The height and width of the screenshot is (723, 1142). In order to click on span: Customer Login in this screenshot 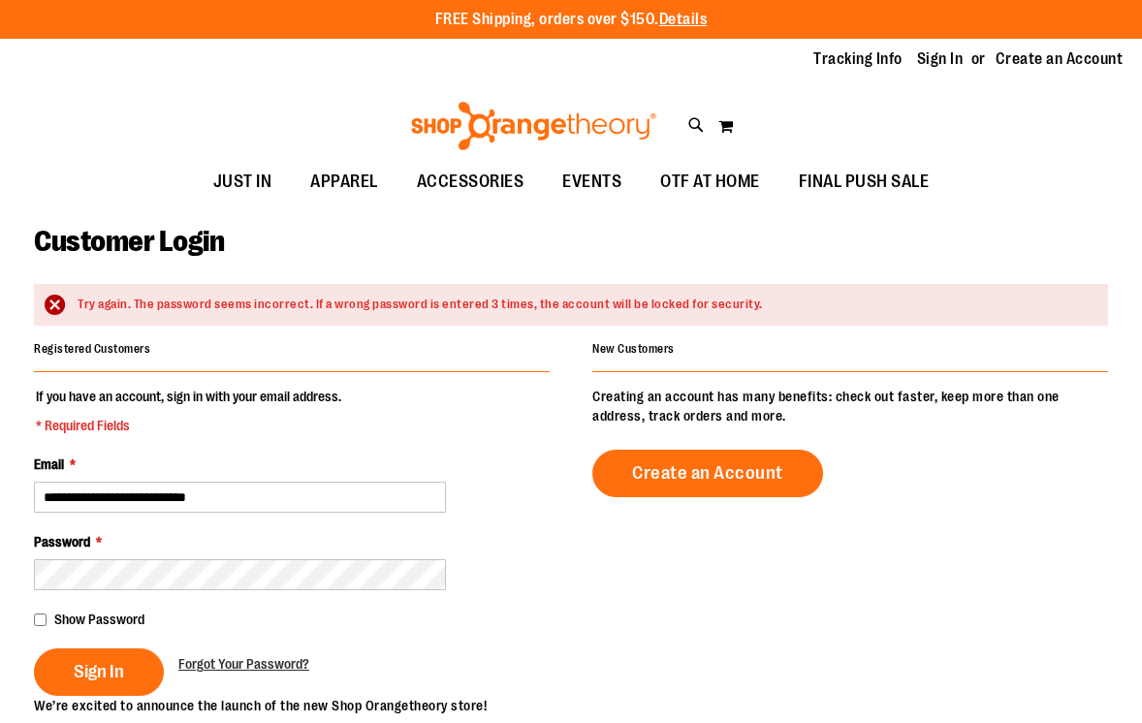, I will do `click(129, 241)`.